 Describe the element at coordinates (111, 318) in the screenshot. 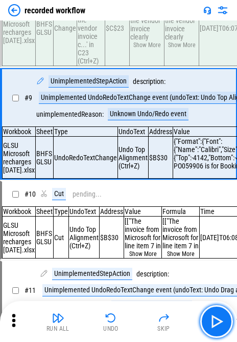

I see `img: Undo` at that location.